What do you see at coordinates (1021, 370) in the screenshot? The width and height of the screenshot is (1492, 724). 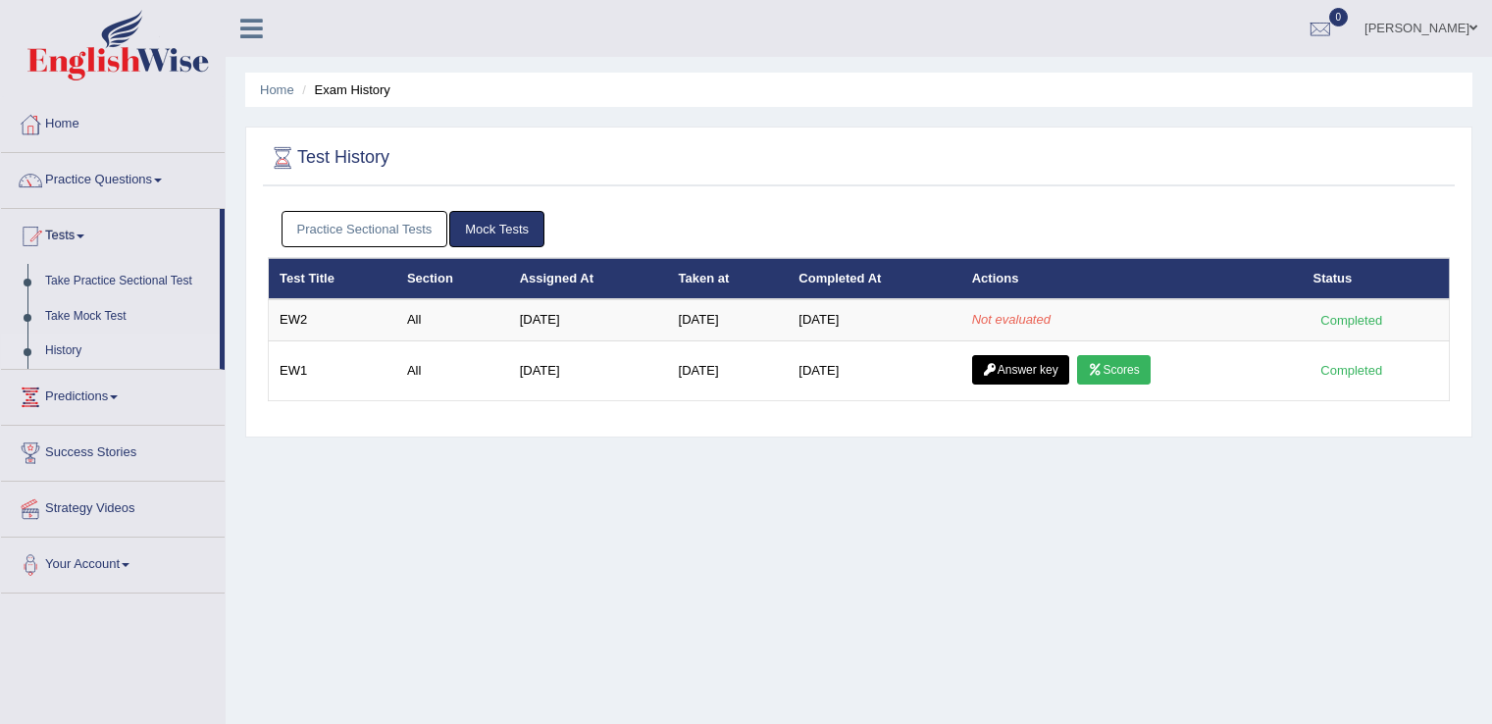 I see `a: Answer key` at bounding box center [1021, 370].